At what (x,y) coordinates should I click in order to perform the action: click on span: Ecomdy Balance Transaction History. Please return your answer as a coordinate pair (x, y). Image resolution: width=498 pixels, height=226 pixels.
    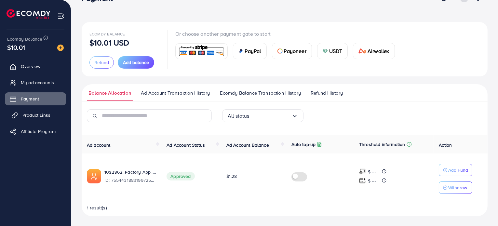
    Looking at the image, I should click on (260, 93).